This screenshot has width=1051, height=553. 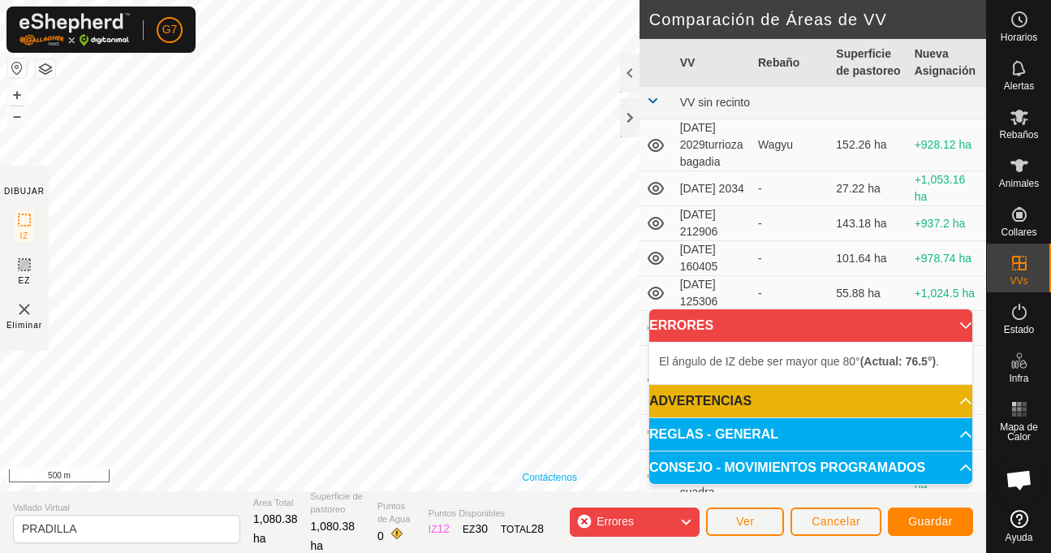 What do you see at coordinates (24, 325) in the screenshot?
I see `span: Eliminar` at bounding box center [24, 325].